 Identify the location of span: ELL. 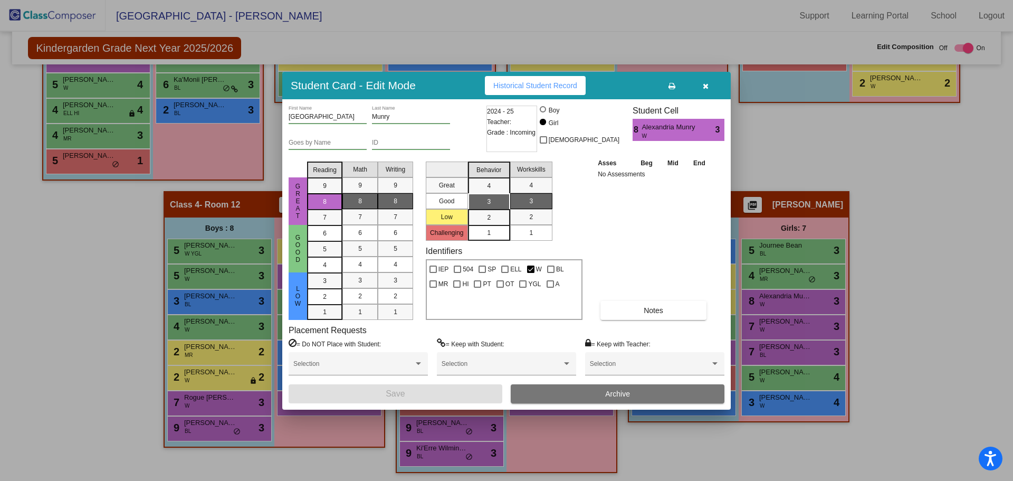
(515, 269).